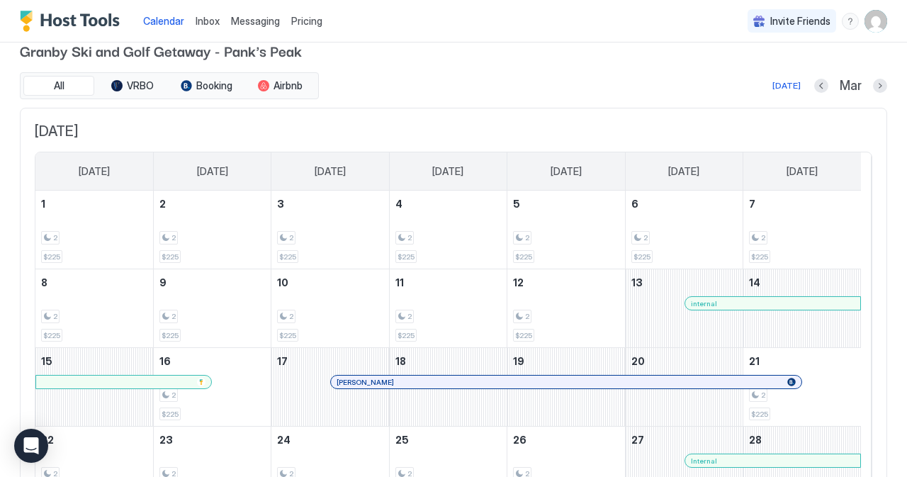 The image size is (907, 477). I want to click on span: Pricing, so click(307, 21).